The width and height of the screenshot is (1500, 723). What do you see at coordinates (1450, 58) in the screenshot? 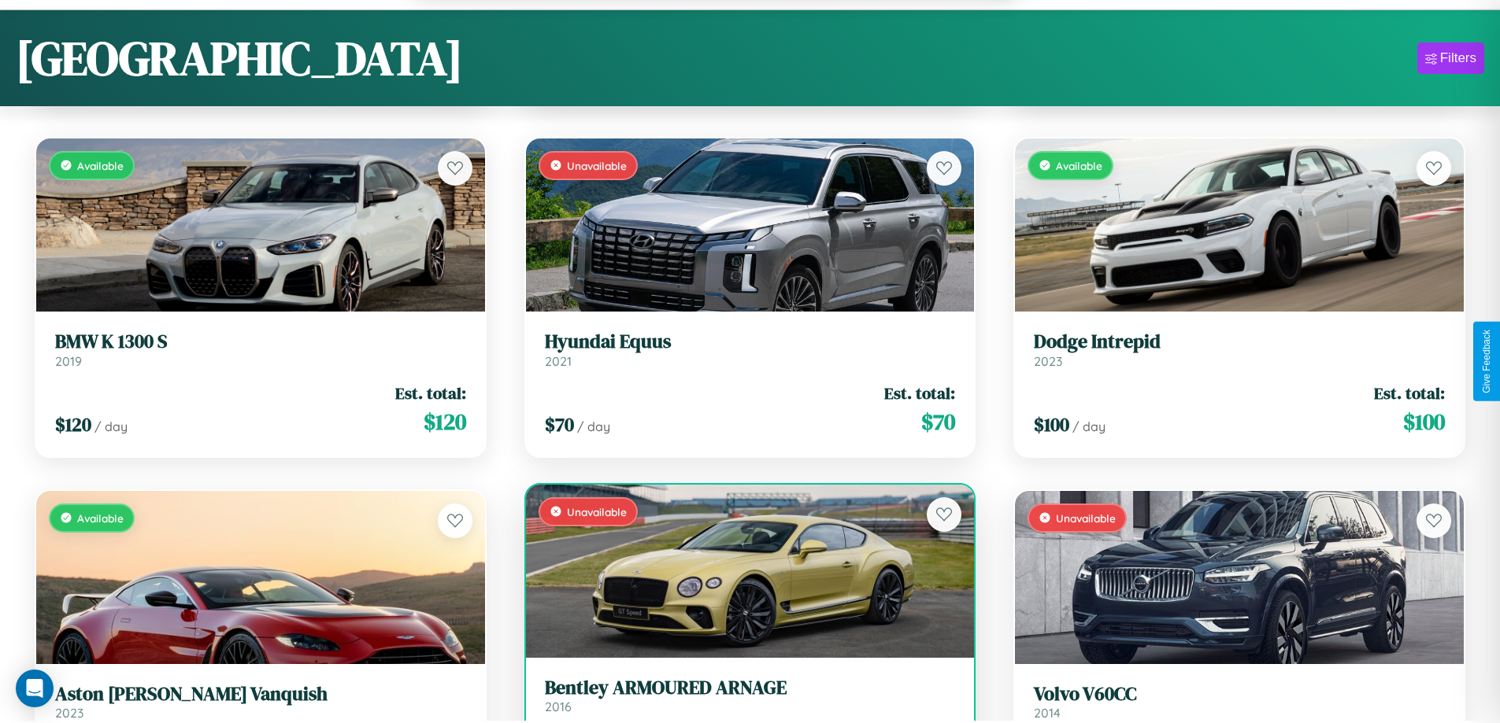
I see `button: Filters` at bounding box center [1450, 58].